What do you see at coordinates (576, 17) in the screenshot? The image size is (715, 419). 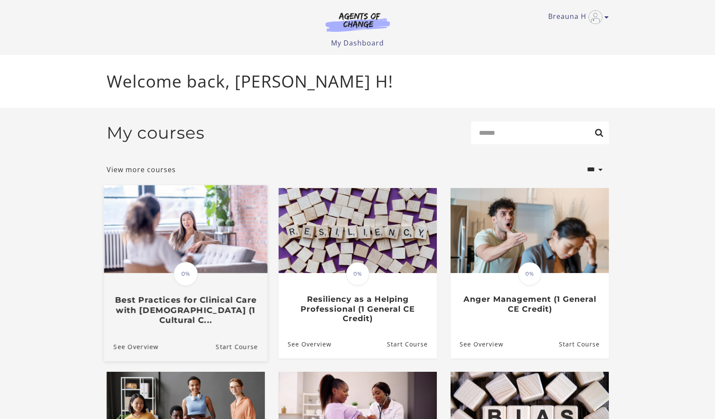 I see `a: Toggle menu` at bounding box center [576, 17].